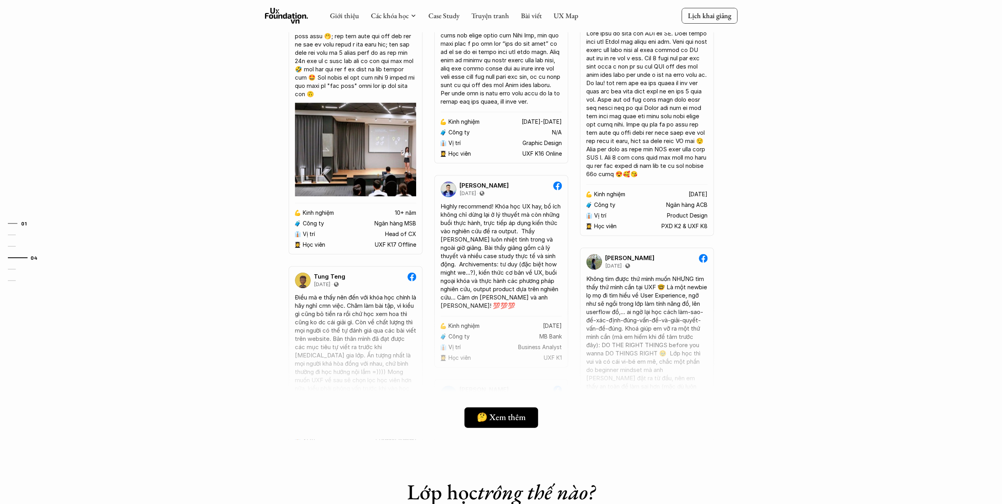 This screenshot has width=1002, height=504. Describe the element at coordinates (395, 245) in the screenshot. I see `p: UXF K17 Offline` at that location.